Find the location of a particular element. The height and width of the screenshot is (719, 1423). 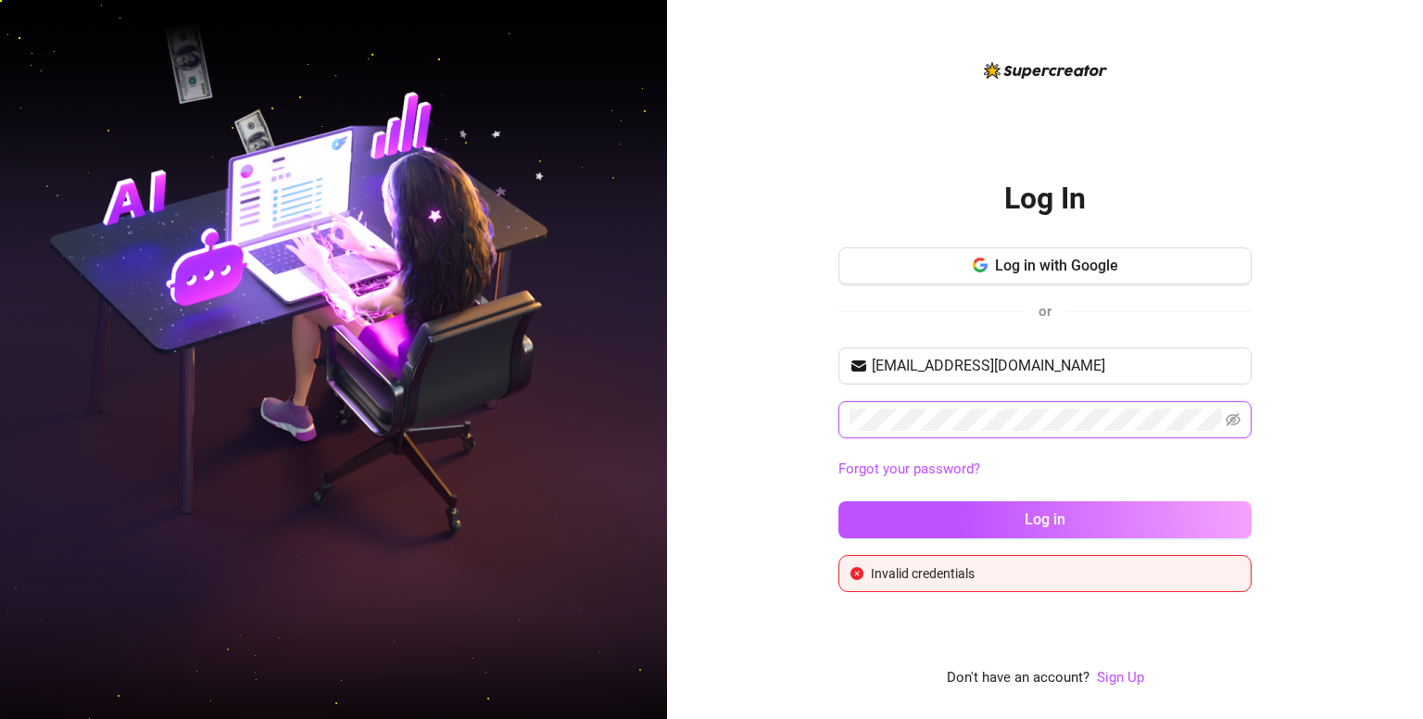

span: eye-invisible is located at coordinates (1233, 420).